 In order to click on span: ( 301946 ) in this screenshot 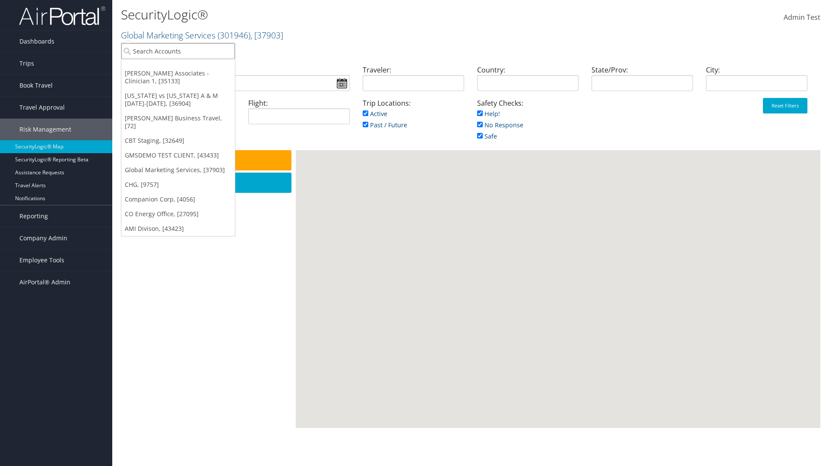, I will do `click(234, 35)`.